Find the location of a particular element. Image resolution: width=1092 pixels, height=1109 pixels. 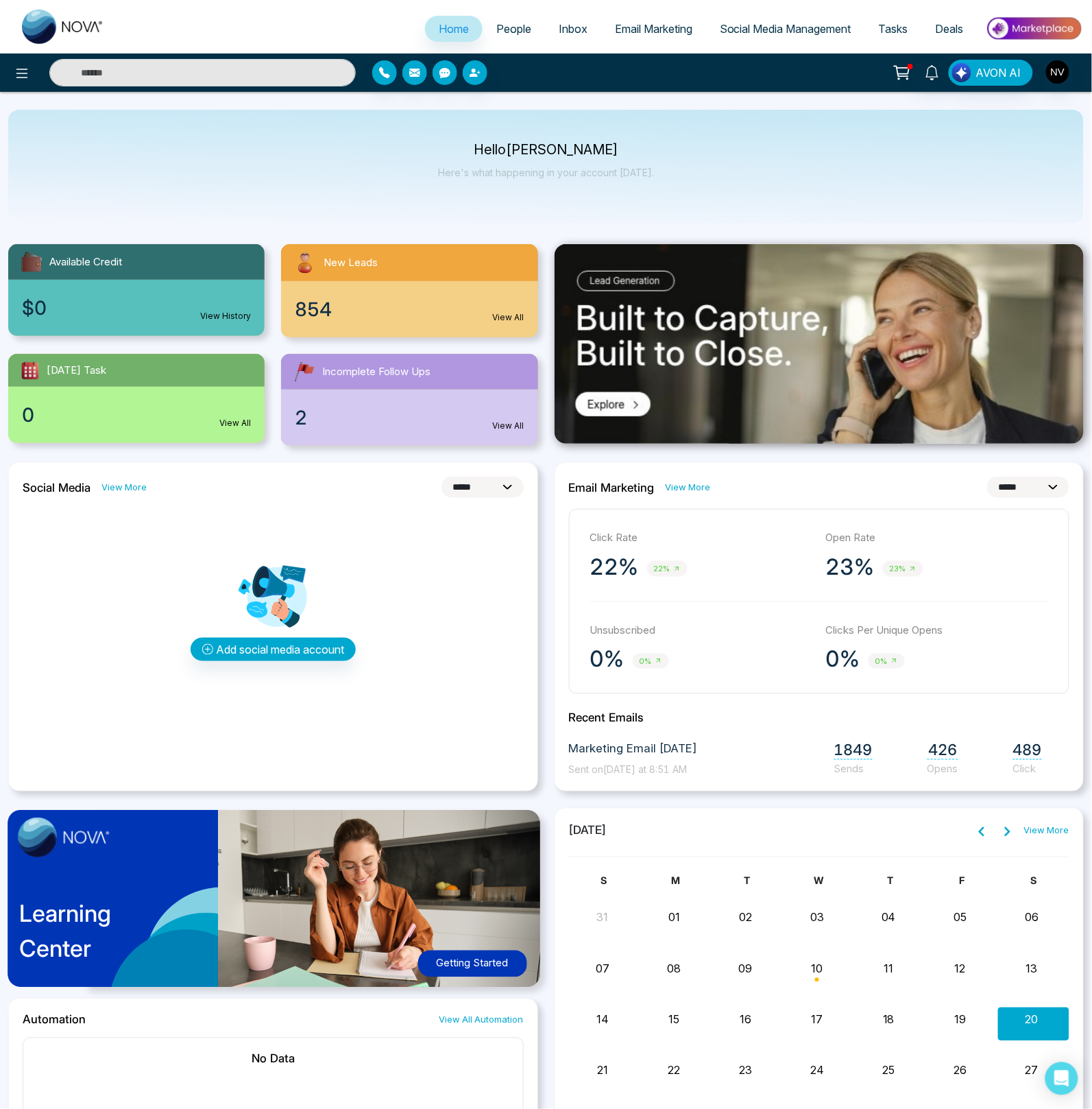

span: 1849 is located at coordinates (854, 750).